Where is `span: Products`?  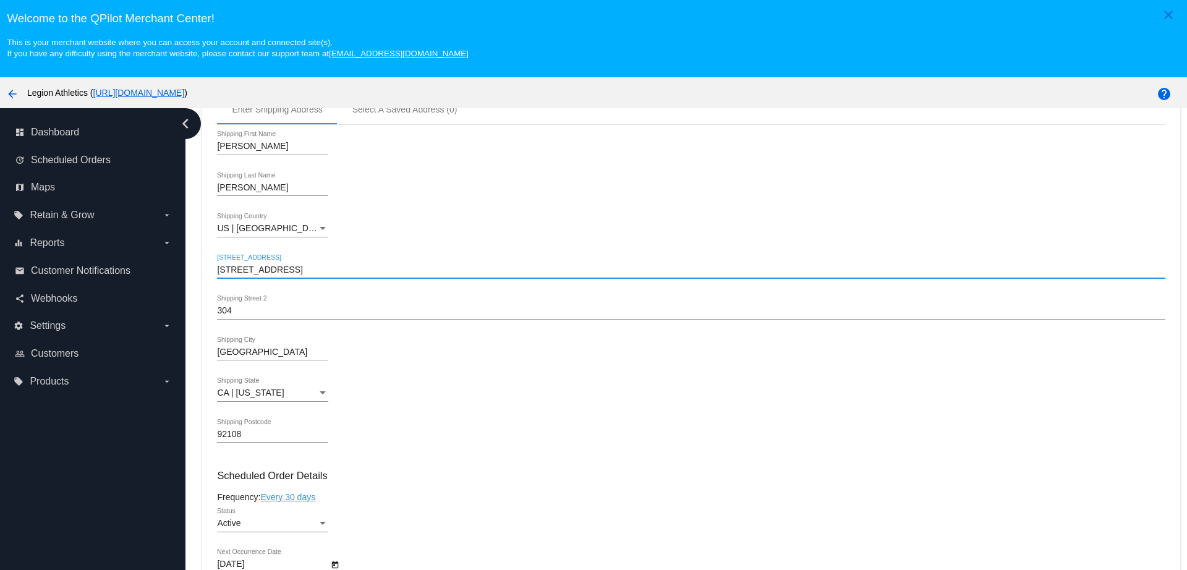
span: Products is located at coordinates (49, 381).